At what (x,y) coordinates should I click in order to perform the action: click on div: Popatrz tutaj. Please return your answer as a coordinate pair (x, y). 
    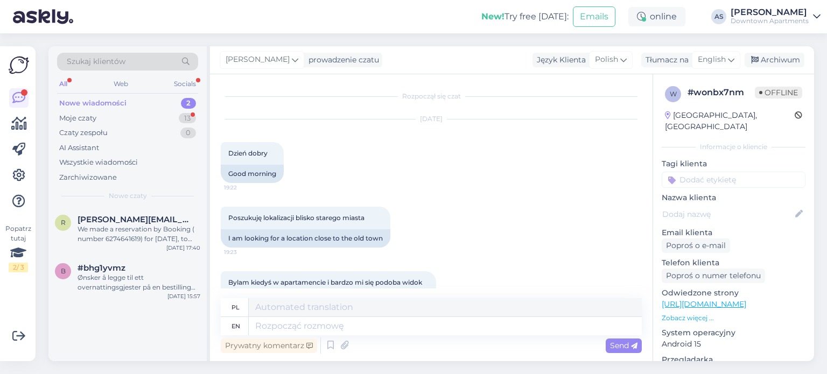
    Looking at the image, I should click on (18, 248).